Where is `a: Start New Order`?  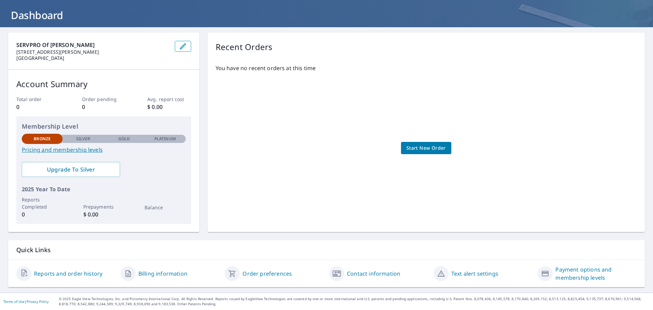 a: Start New Order is located at coordinates (426, 148).